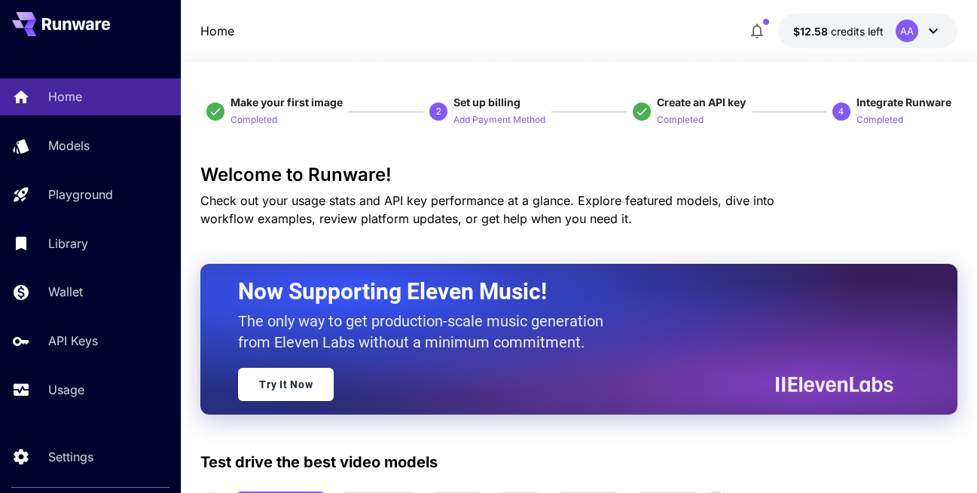  I want to click on nav: breadcrumb, so click(217, 31).